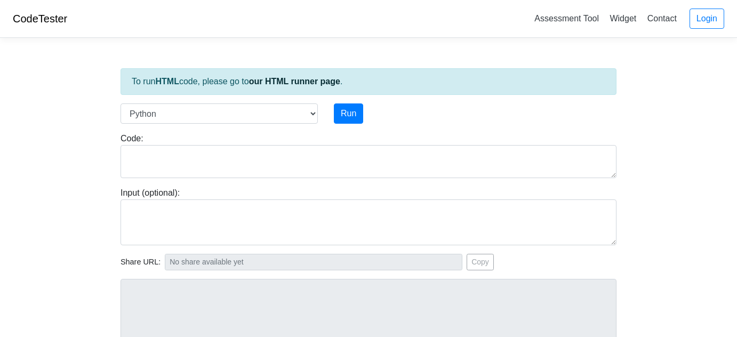 Image resolution: width=737 pixels, height=337 pixels. I want to click on button: Copy, so click(480, 262).